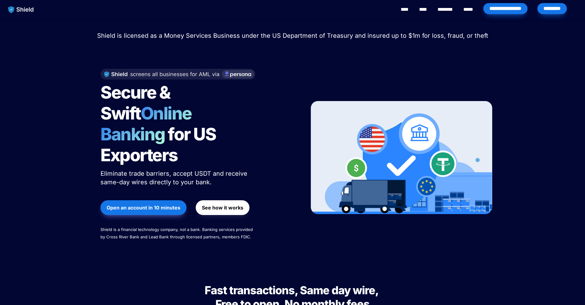 The width and height of the screenshot is (585, 305). Describe the element at coordinates (222, 208) in the screenshot. I see `a: See how it works` at that location.